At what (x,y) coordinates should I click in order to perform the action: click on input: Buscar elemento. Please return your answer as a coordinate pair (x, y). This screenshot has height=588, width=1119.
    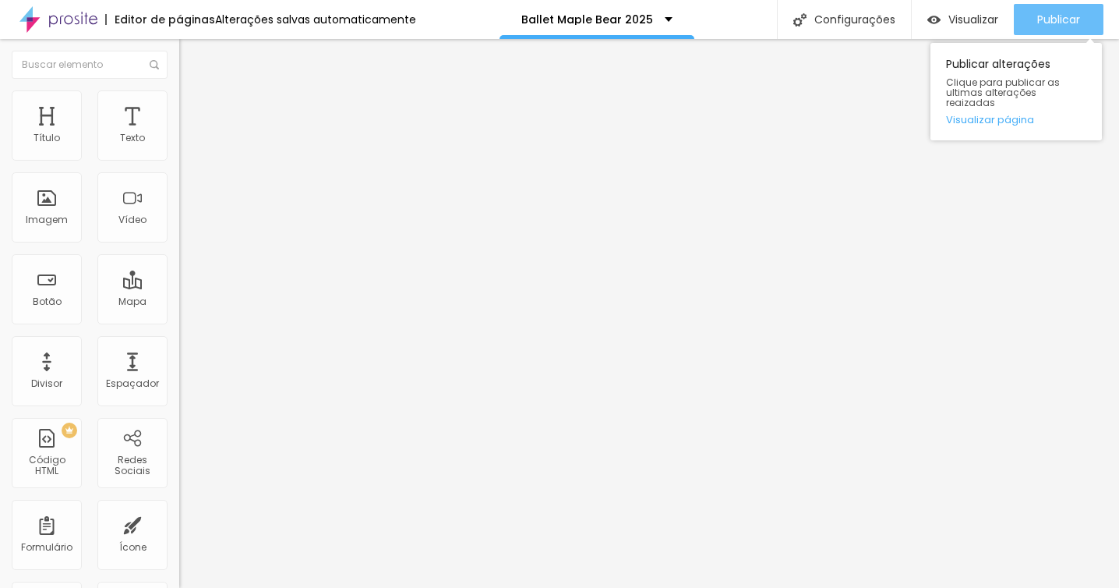
    Looking at the image, I should click on (90, 65).